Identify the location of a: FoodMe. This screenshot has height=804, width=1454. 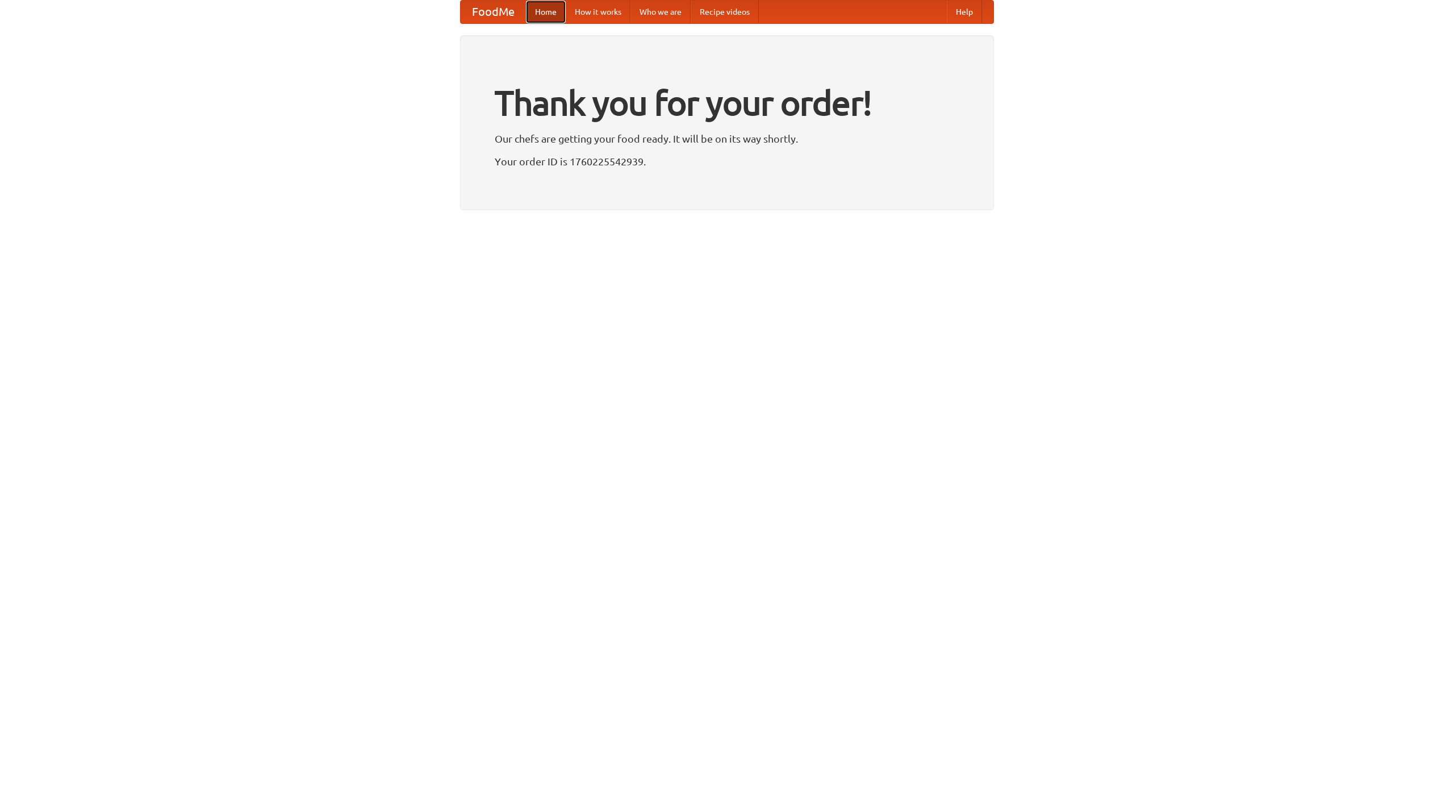
(493, 12).